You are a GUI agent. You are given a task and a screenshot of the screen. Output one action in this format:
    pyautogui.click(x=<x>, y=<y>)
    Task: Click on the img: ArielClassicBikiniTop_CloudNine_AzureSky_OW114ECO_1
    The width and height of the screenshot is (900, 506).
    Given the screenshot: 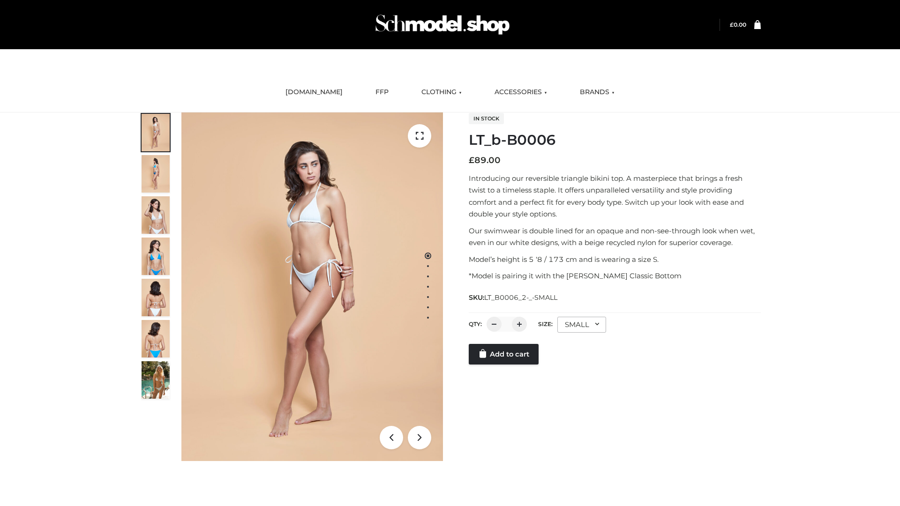 What is the action you would take?
    pyautogui.click(x=312, y=287)
    